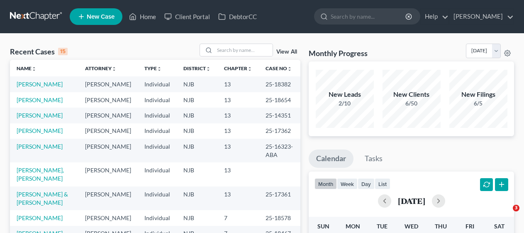  What do you see at coordinates (63, 51) in the screenshot?
I see `div: 15` at bounding box center [63, 51].